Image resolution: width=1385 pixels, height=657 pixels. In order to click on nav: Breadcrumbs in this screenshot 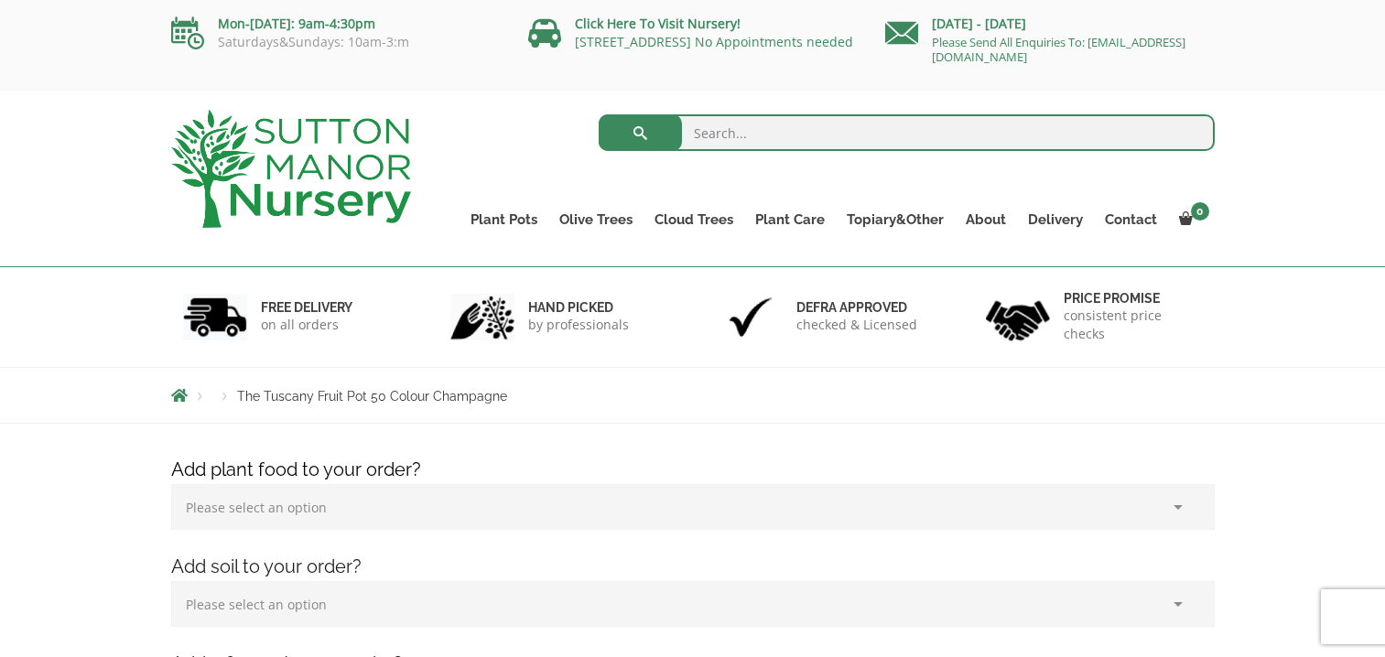, I will do `click(693, 395)`.